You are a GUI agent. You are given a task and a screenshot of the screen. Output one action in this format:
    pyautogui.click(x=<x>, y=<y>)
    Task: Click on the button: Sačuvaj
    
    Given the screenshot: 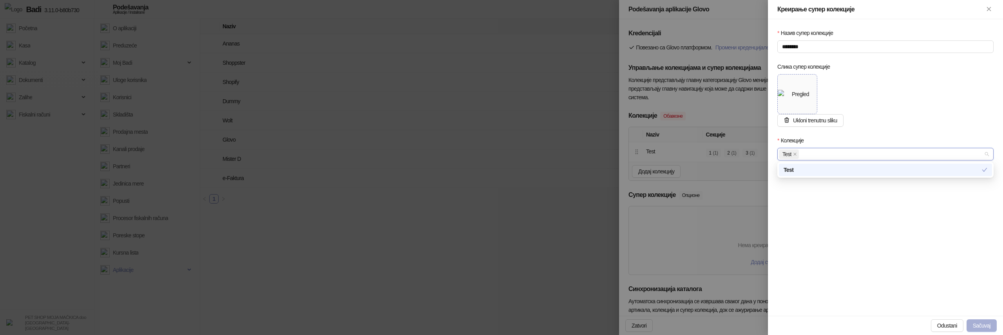 What is the action you would take?
    pyautogui.click(x=981, y=325)
    